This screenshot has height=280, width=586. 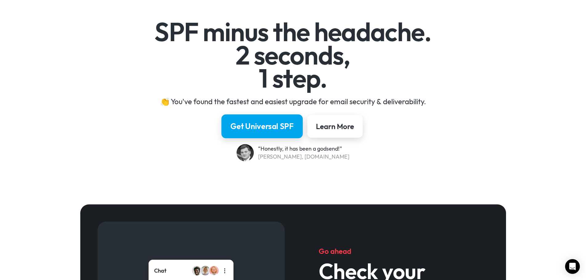 What do you see at coordinates (335, 126) in the screenshot?
I see `a: Learn More` at bounding box center [335, 126].